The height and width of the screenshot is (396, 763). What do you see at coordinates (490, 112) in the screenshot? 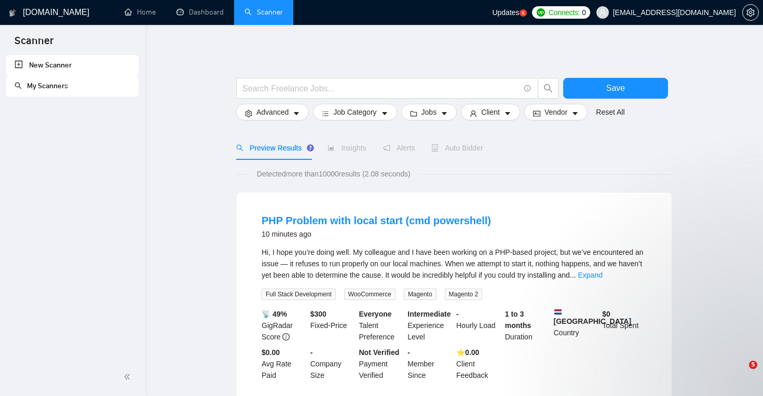
I see `button: userClientcaret-down` at bounding box center [490, 112].